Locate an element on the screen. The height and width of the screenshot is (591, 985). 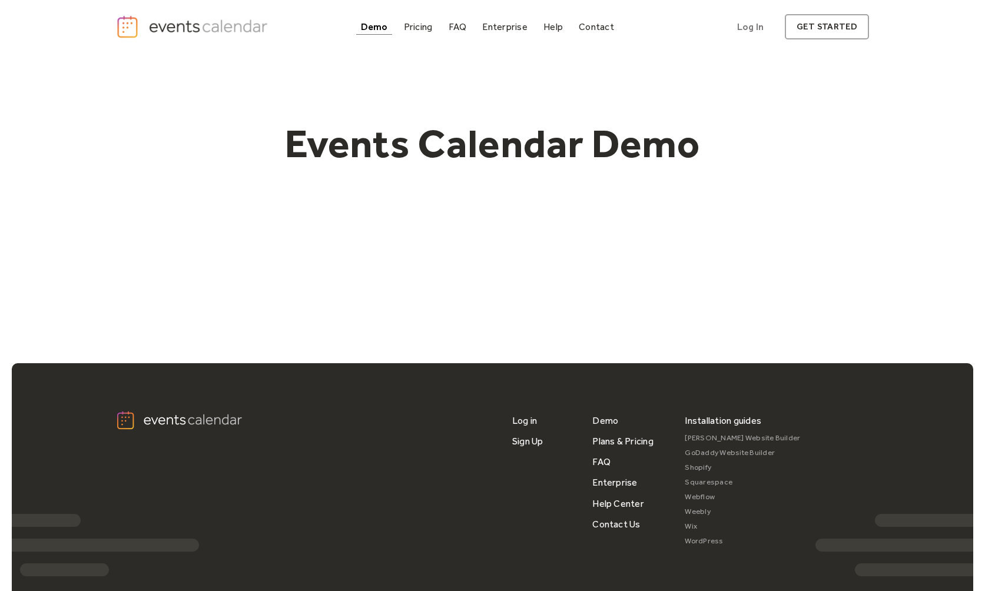
a: Pricing is located at coordinates (418, 26).